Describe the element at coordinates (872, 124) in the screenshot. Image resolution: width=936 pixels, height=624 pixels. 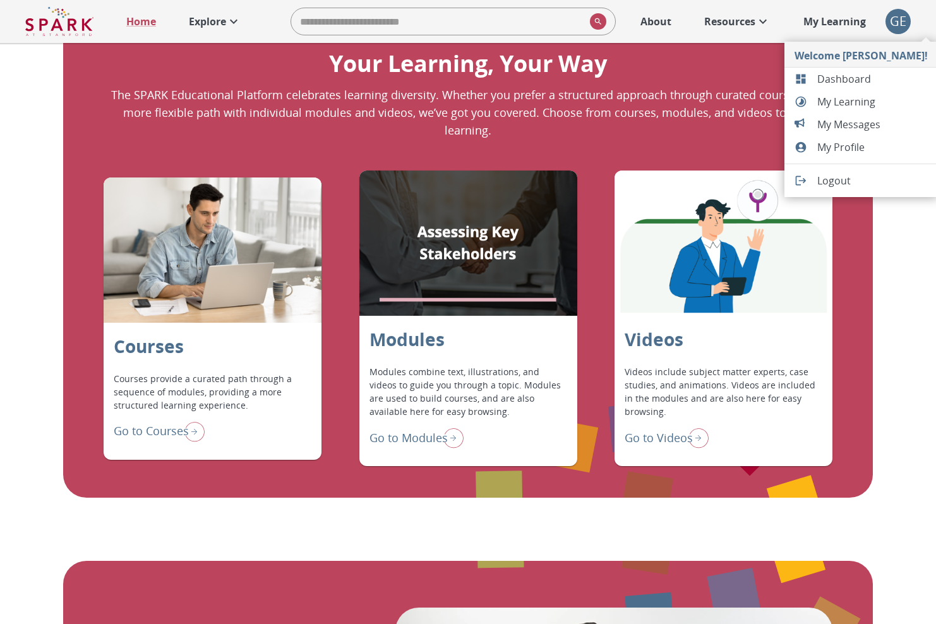
I see `span: My Messages` at that location.